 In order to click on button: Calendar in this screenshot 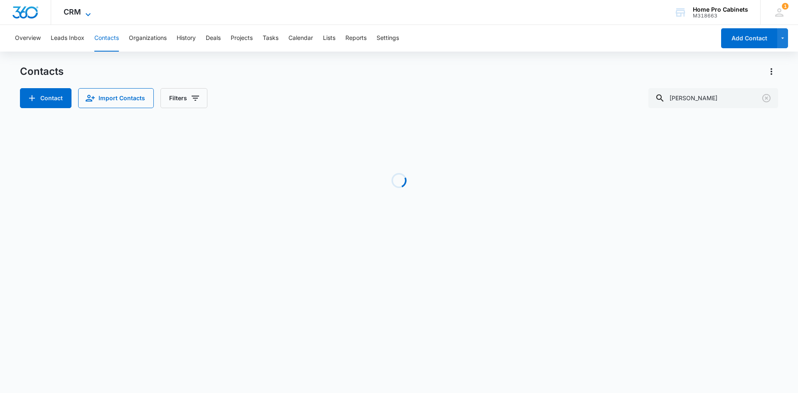, I will do `click(301, 38)`.